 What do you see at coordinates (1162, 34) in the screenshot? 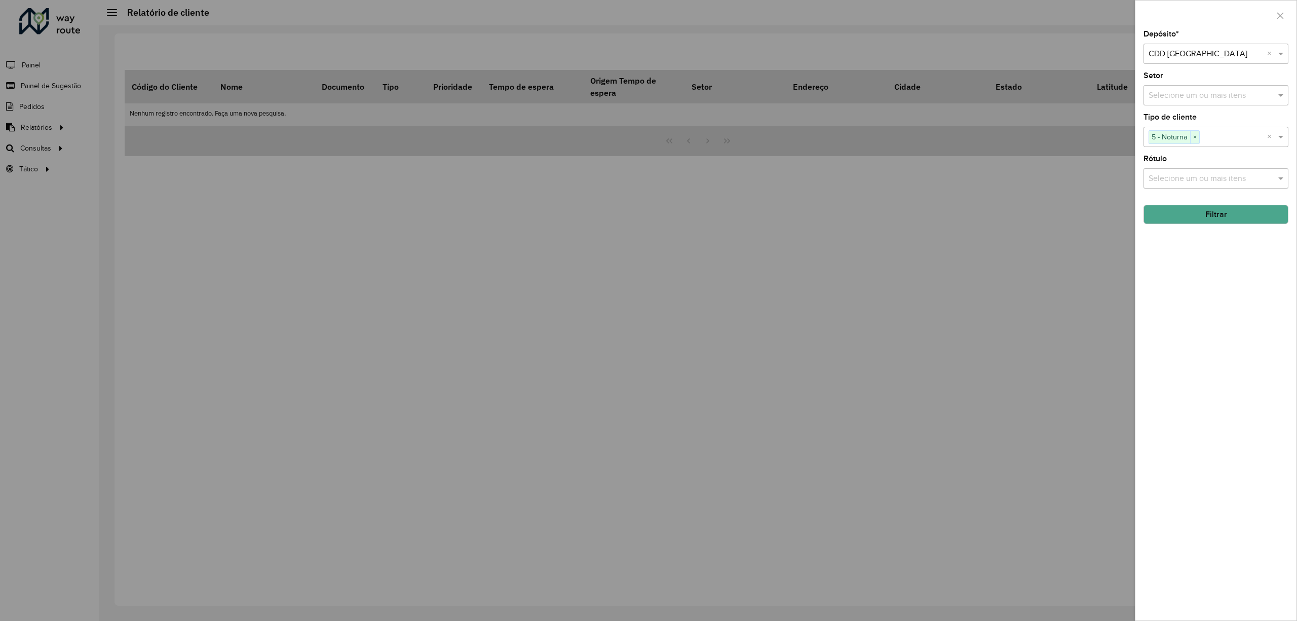
I see `label: Depósito` at bounding box center [1162, 34].